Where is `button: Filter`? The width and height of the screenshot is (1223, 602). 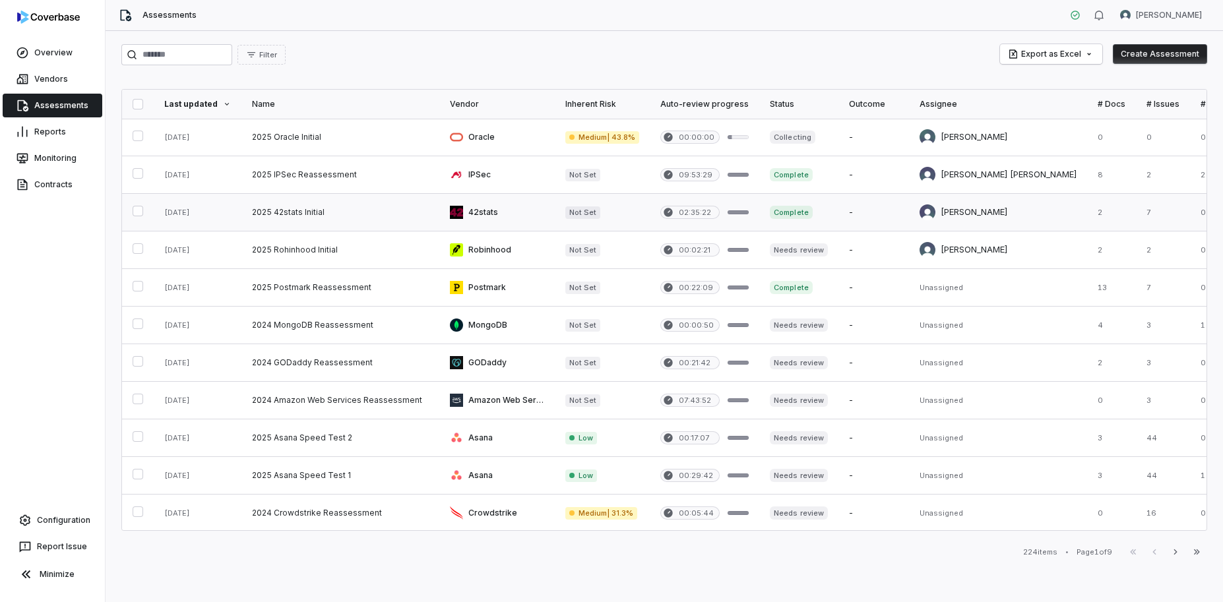
button: Filter is located at coordinates (261, 55).